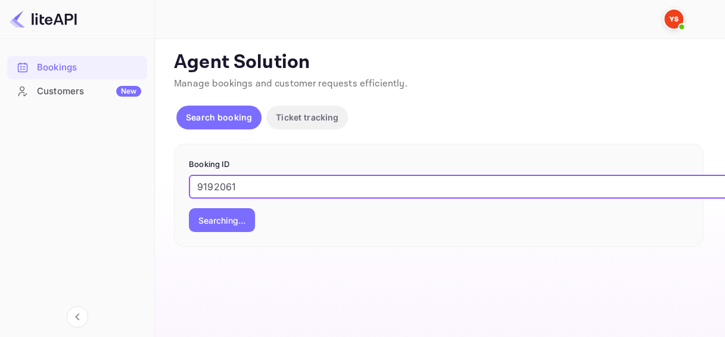 This screenshot has width=725, height=337. I want to click on p: Search booking, so click(219, 117).